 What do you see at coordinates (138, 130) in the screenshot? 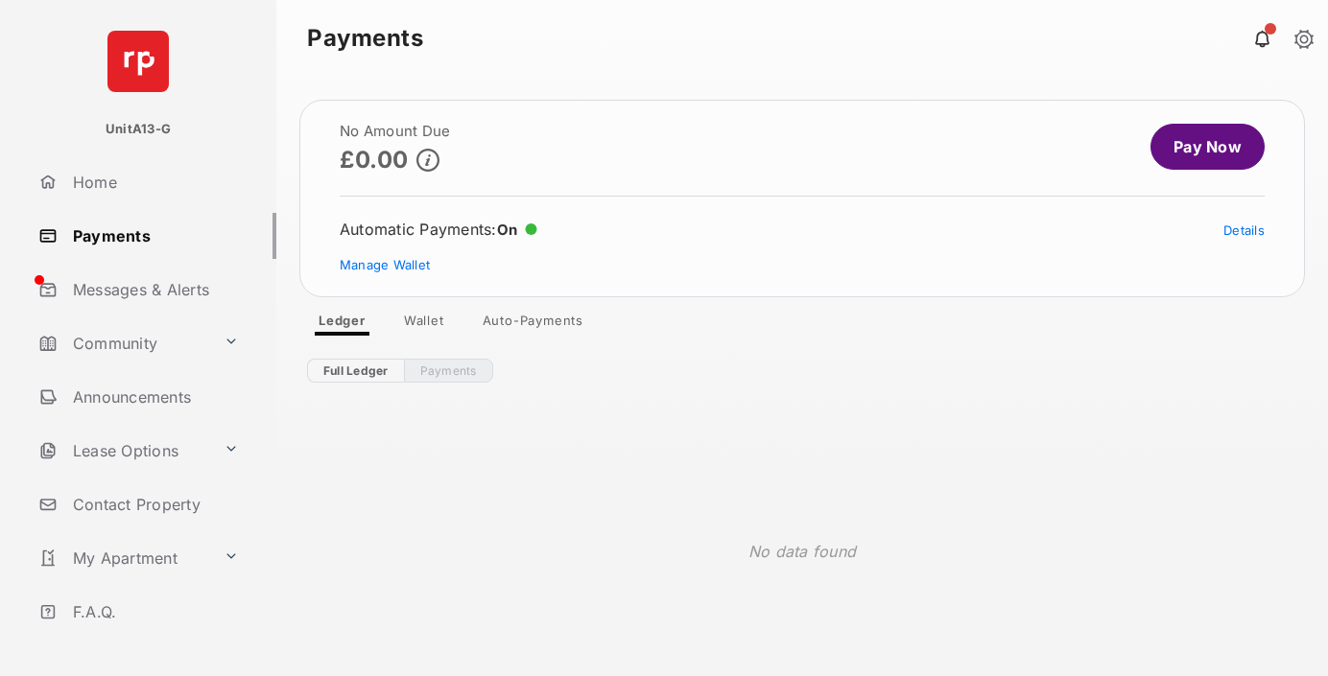
I see `p: UnitA13-G` at bounding box center [138, 130].